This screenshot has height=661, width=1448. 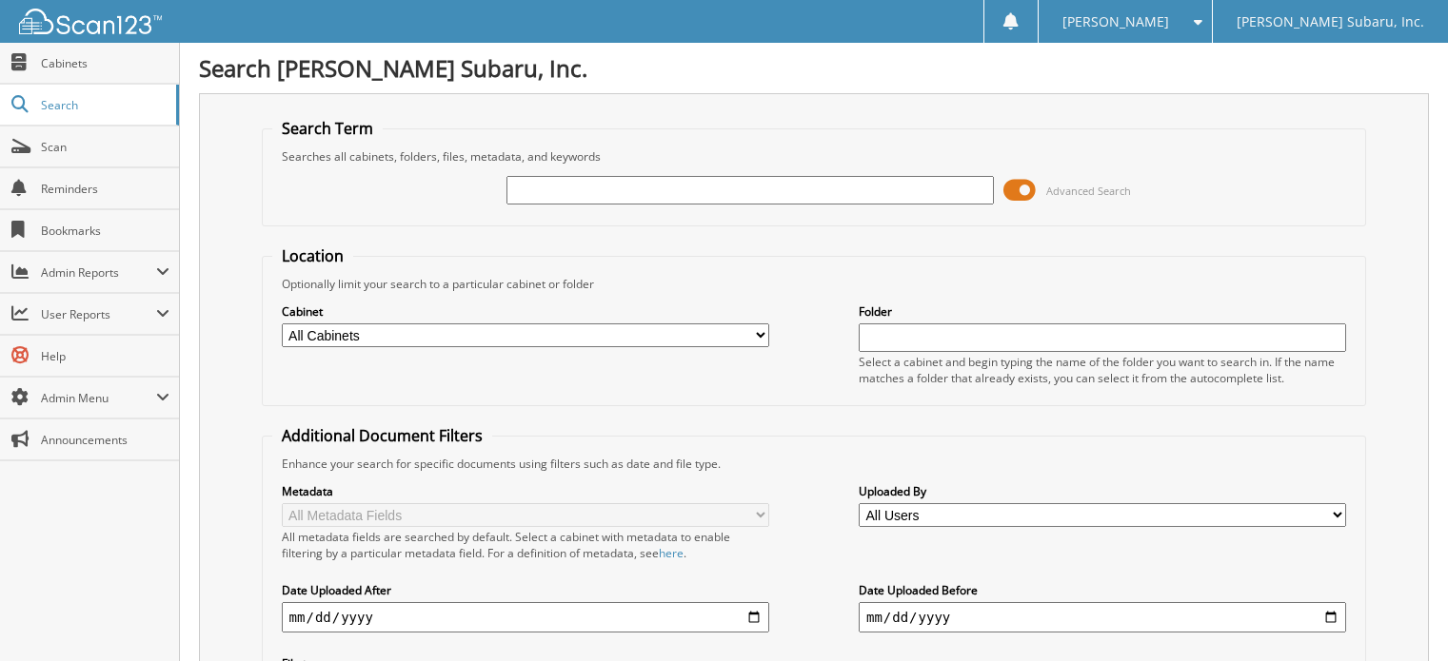 What do you see at coordinates (382, 436) in the screenshot?
I see `legend: Additional Document Filters` at bounding box center [382, 436].